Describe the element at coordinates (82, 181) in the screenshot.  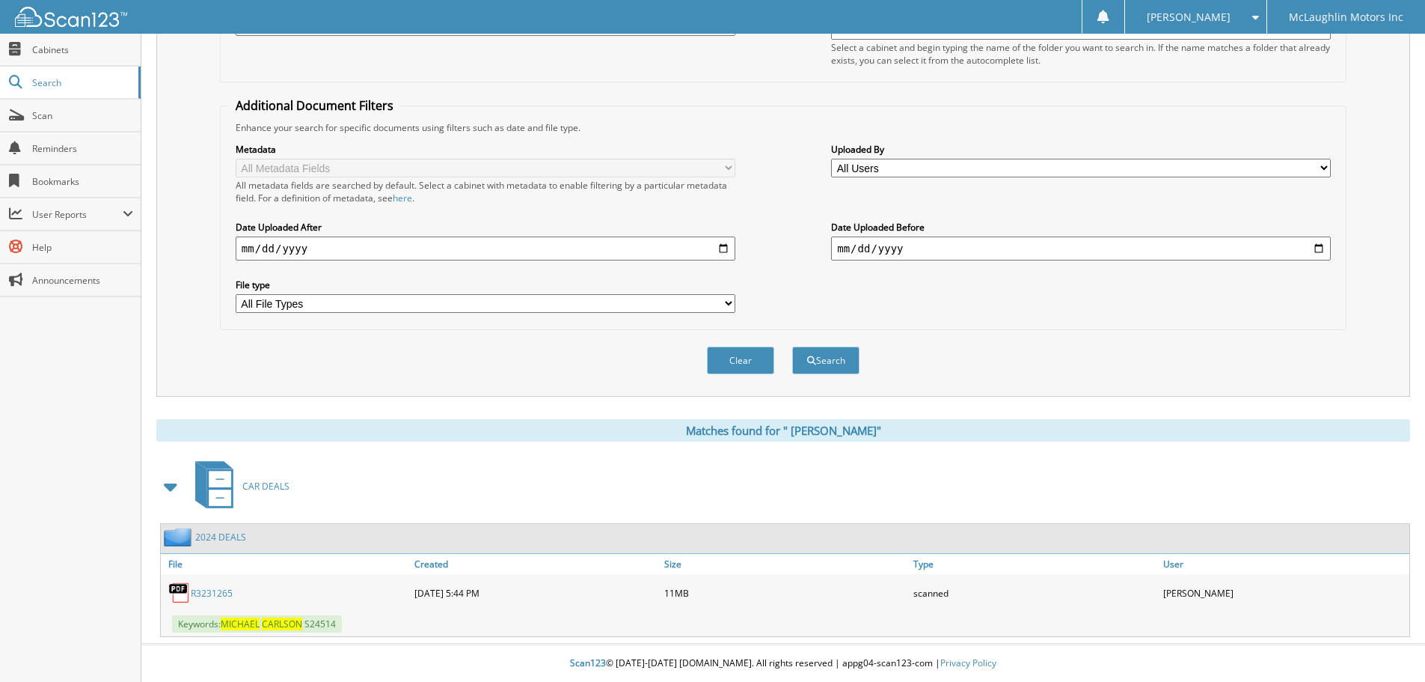
I see `span: Bookmarks` at that location.